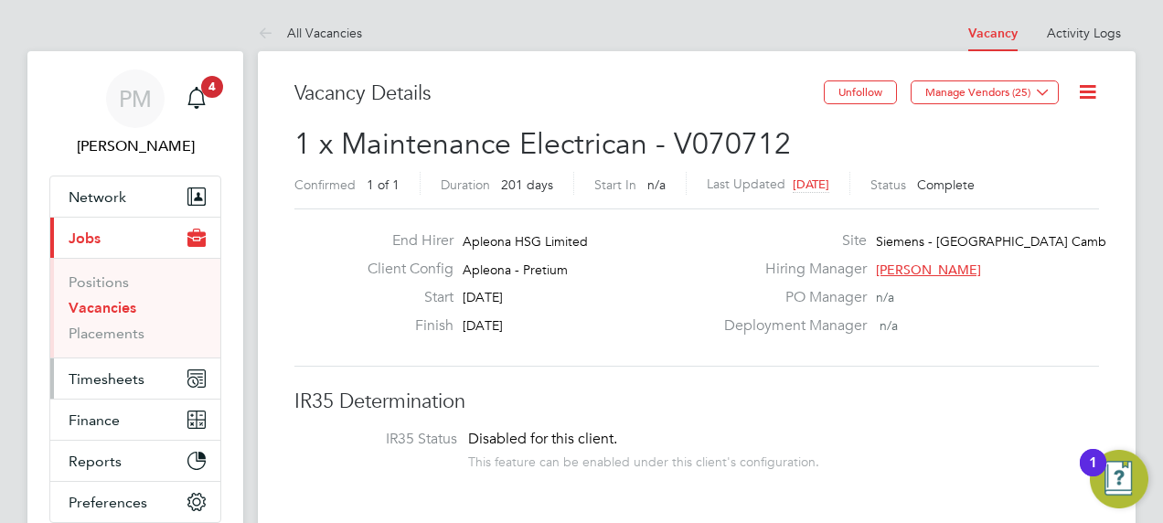 Image resolution: width=1163 pixels, height=523 pixels. What do you see at coordinates (542, 439) in the screenshot?
I see `span: Disabled for this client.` at bounding box center [542, 439].